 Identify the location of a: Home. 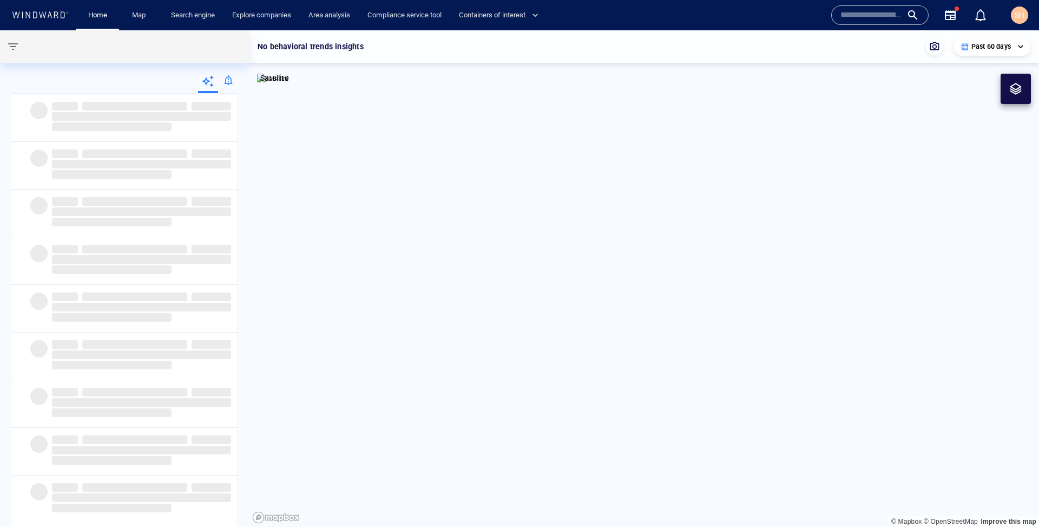
(97, 15).